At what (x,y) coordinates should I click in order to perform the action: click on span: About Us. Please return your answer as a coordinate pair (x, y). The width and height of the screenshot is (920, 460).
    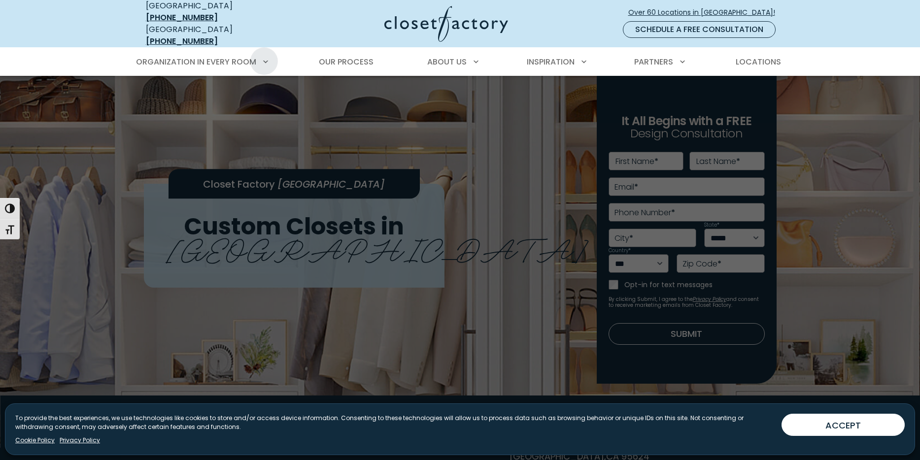
    Looking at the image, I should click on (447, 62).